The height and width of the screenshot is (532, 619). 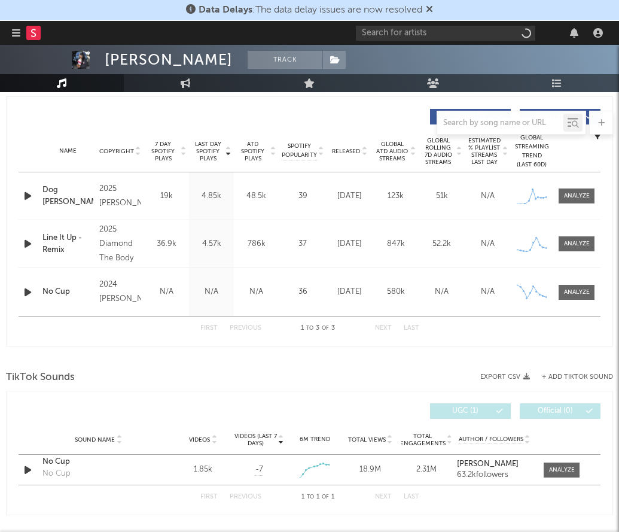 I want to click on div: 4.85k, so click(x=211, y=196).